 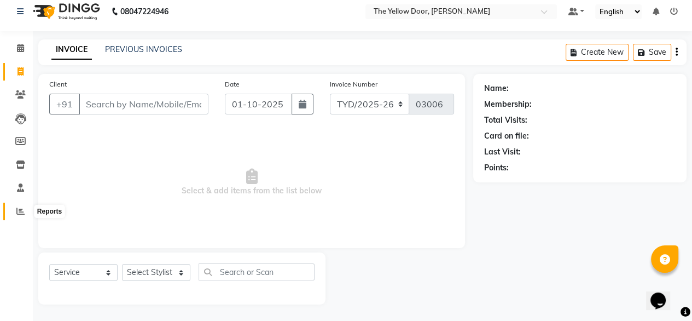 What do you see at coordinates (353, 84) in the screenshot?
I see `label: Invoice Number` at bounding box center [353, 84].